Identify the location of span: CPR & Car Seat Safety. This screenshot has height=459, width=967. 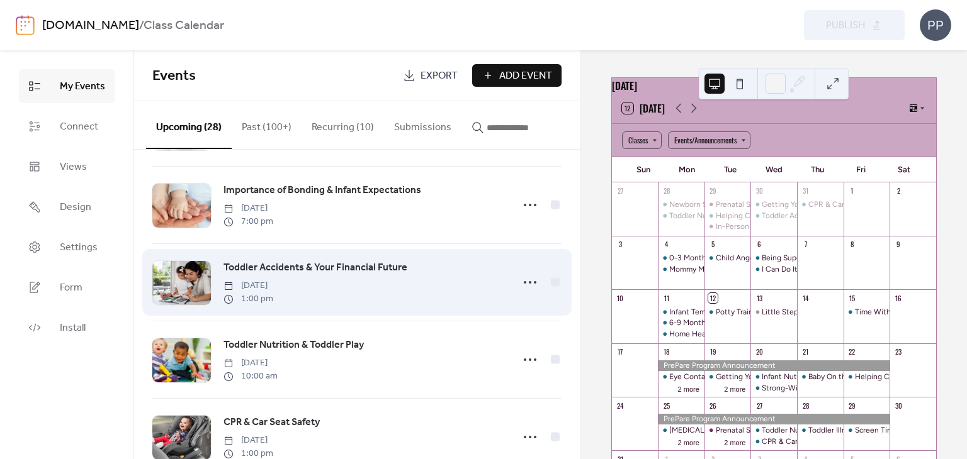
(271, 423).